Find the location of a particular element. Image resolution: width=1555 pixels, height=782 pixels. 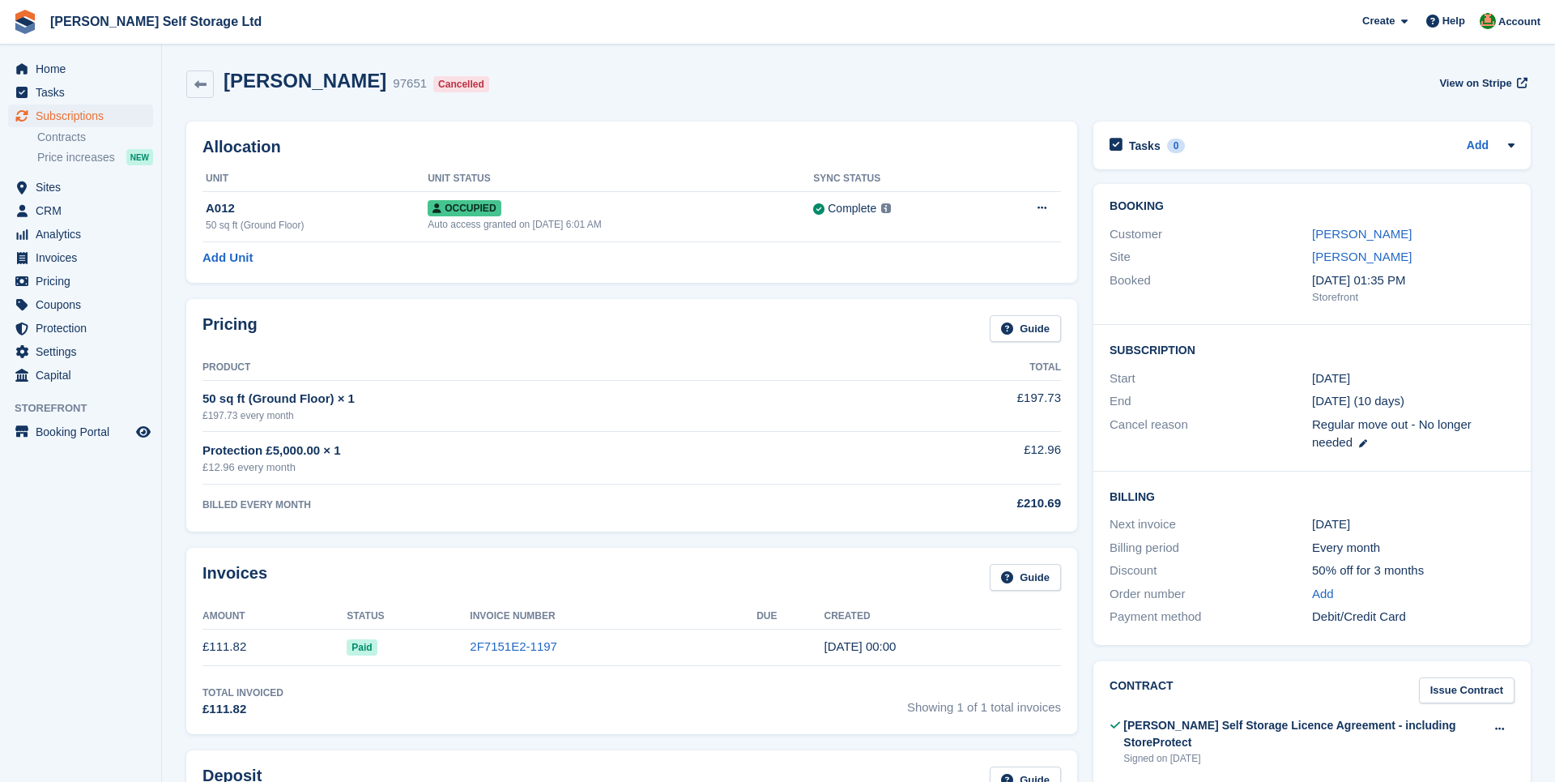

span: Booking Portal is located at coordinates (84, 432).